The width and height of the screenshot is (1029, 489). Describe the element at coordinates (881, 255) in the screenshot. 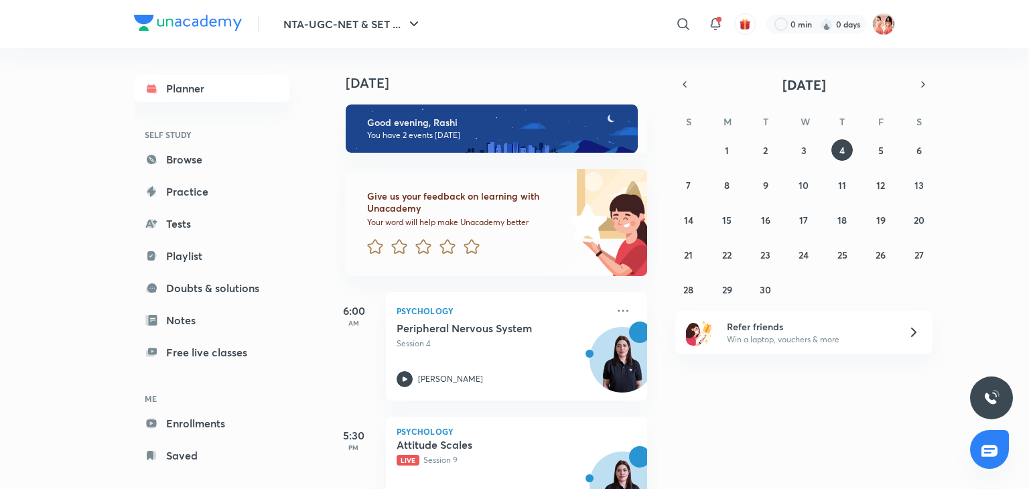

I see `button: September 26, 2025` at that location.